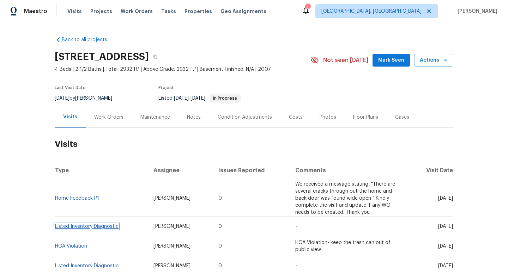 Image resolution: width=508 pixels, height=274 pixels. I want to click on div: Maintenance, so click(155, 117).